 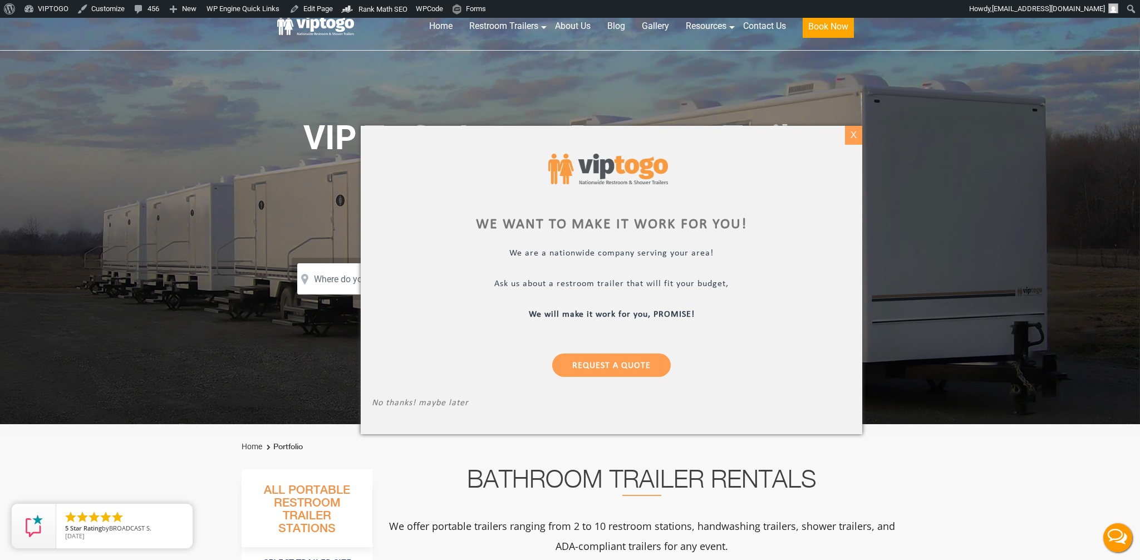 What do you see at coordinates (611, 285) in the screenshot?
I see `p: Ask us about a restroom trailer that will fit your budget,` at bounding box center [611, 285].